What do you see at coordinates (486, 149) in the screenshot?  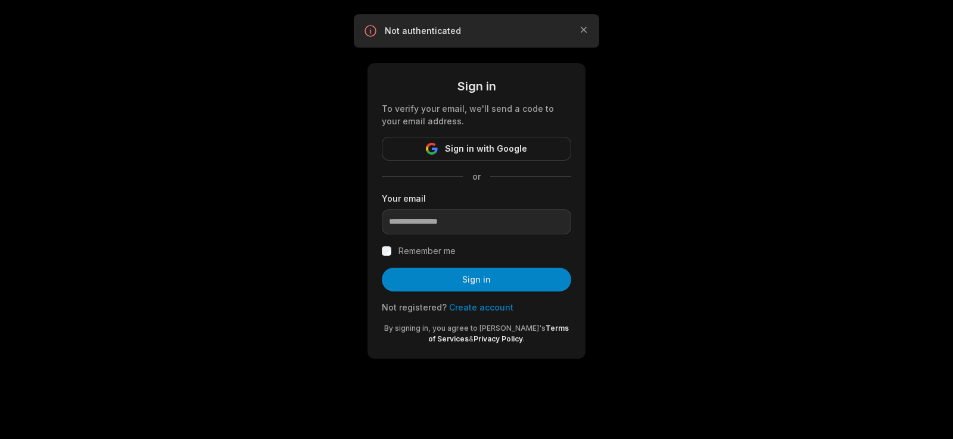 I see `span: Sign in with Google` at bounding box center [486, 149].